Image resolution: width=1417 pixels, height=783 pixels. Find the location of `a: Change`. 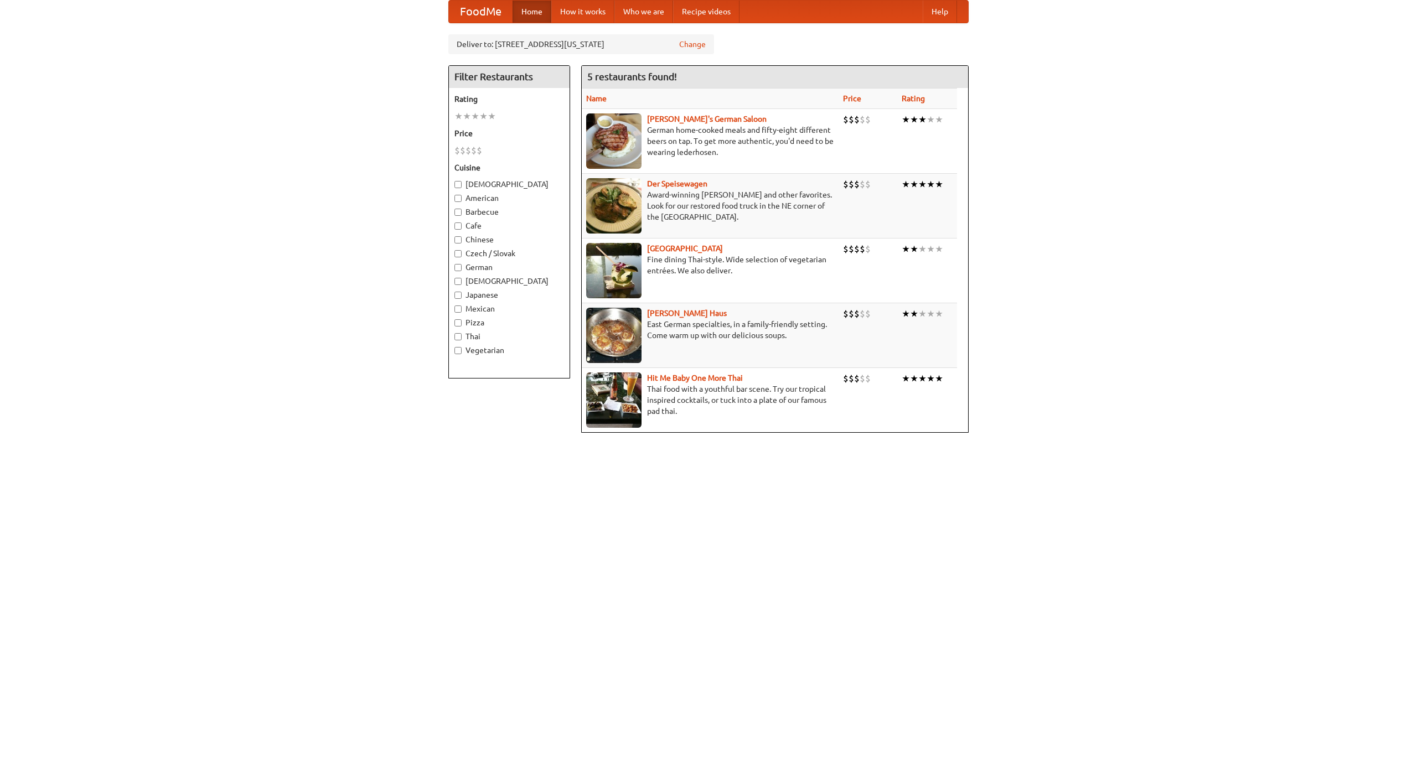

a: Change is located at coordinates (692, 44).